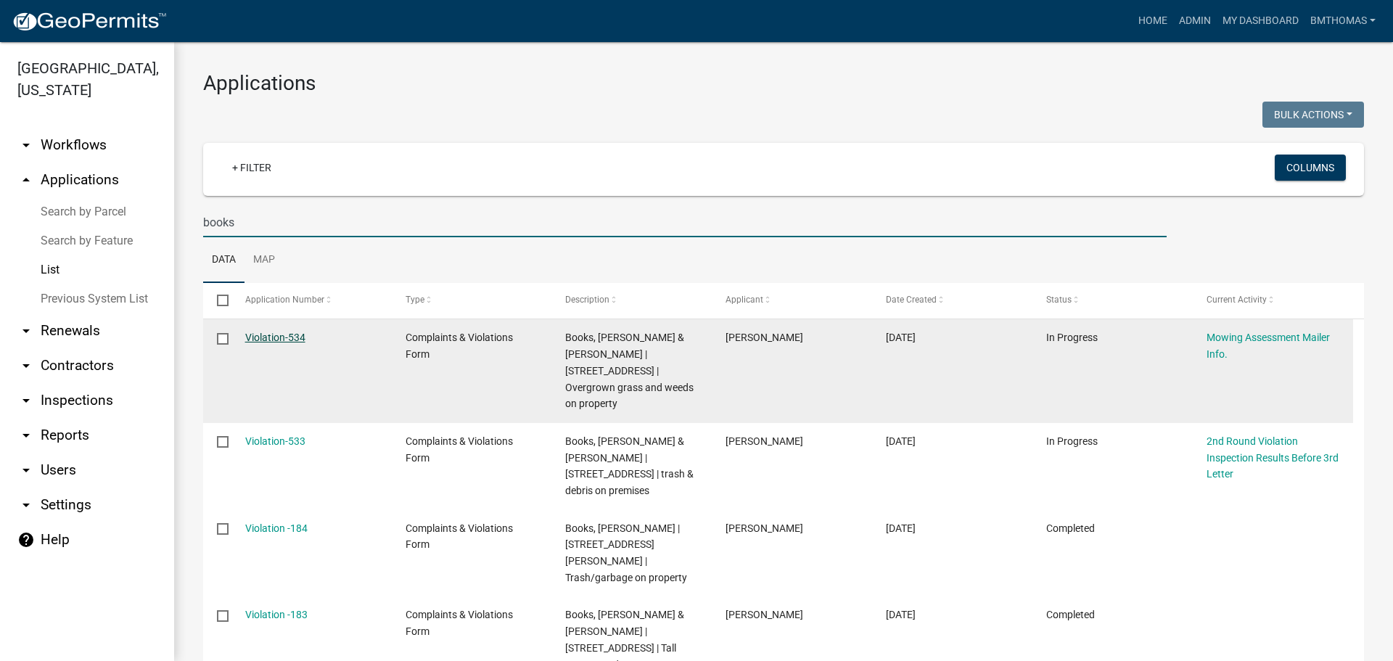  What do you see at coordinates (26, 180) in the screenshot?
I see `i: arrow_drop_up` at bounding box center [26, 180].